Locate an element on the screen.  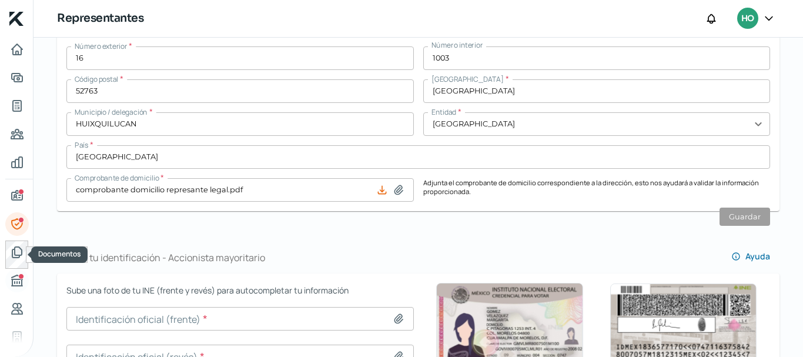
span: Entidad is located at coordinates (444, 112).